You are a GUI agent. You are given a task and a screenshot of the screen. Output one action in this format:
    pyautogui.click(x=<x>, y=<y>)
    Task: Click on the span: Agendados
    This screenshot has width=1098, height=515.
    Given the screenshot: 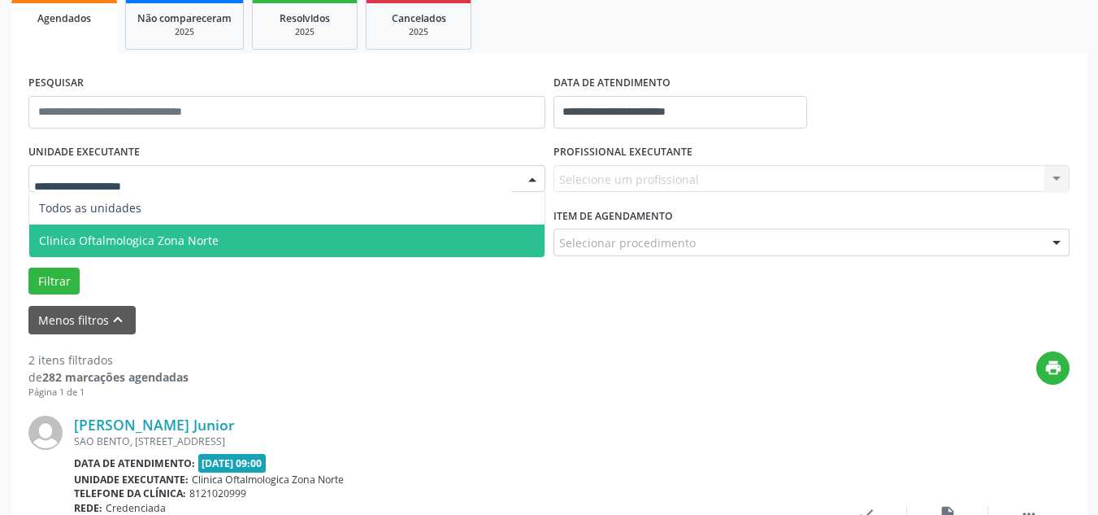 What is the action you would take?
    pyautogui.click(x=64, y=18)
    